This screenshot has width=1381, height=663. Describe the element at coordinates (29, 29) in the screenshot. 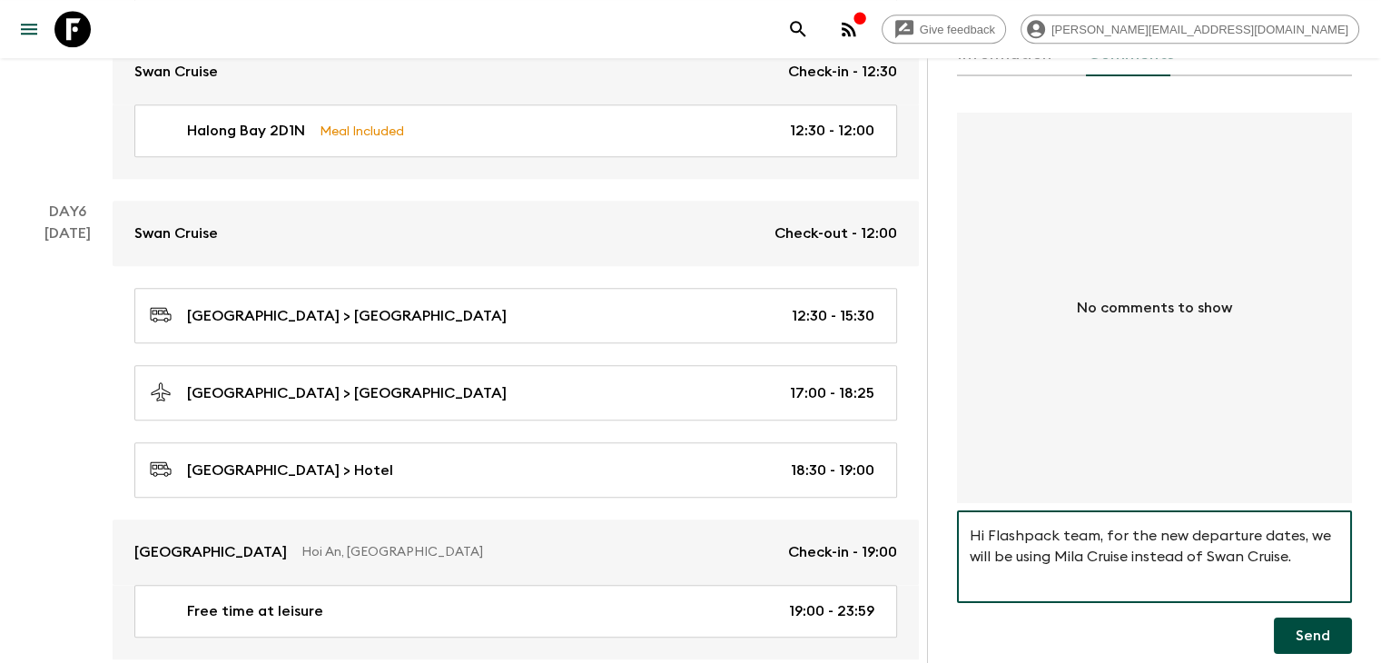

I see `button: menu` at that location.